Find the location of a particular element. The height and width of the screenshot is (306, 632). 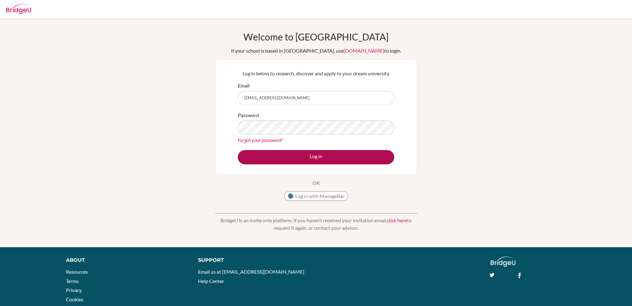

a: Help Center is located at coordinates (211, 280).